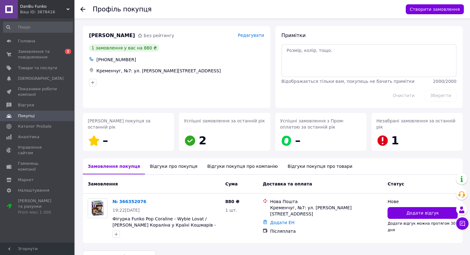 Image resolution: width=470 pixels, height=255 pixels. Describe the element at coordinates (122, 9) in the screenshot. I see `h1: Профіль покупця` at that location.